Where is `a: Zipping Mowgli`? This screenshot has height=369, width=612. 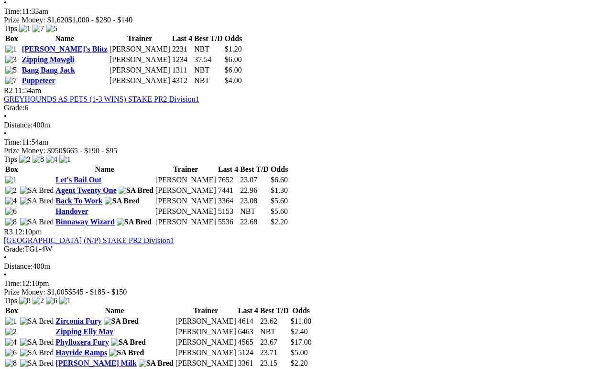
a: Zipping Mowgli is located at coordinates (48, 59).